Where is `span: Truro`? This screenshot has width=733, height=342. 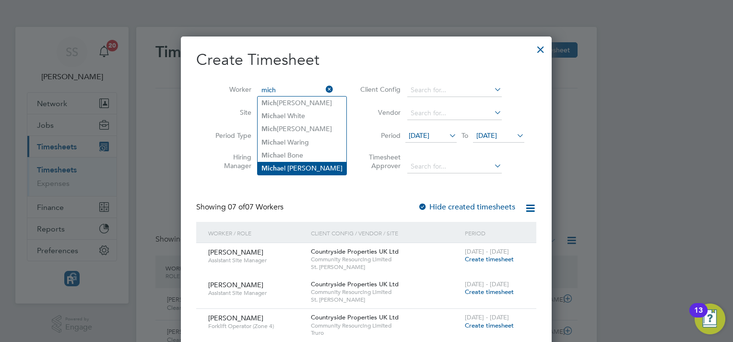 span: Truro is located at coordinates (385, 332).